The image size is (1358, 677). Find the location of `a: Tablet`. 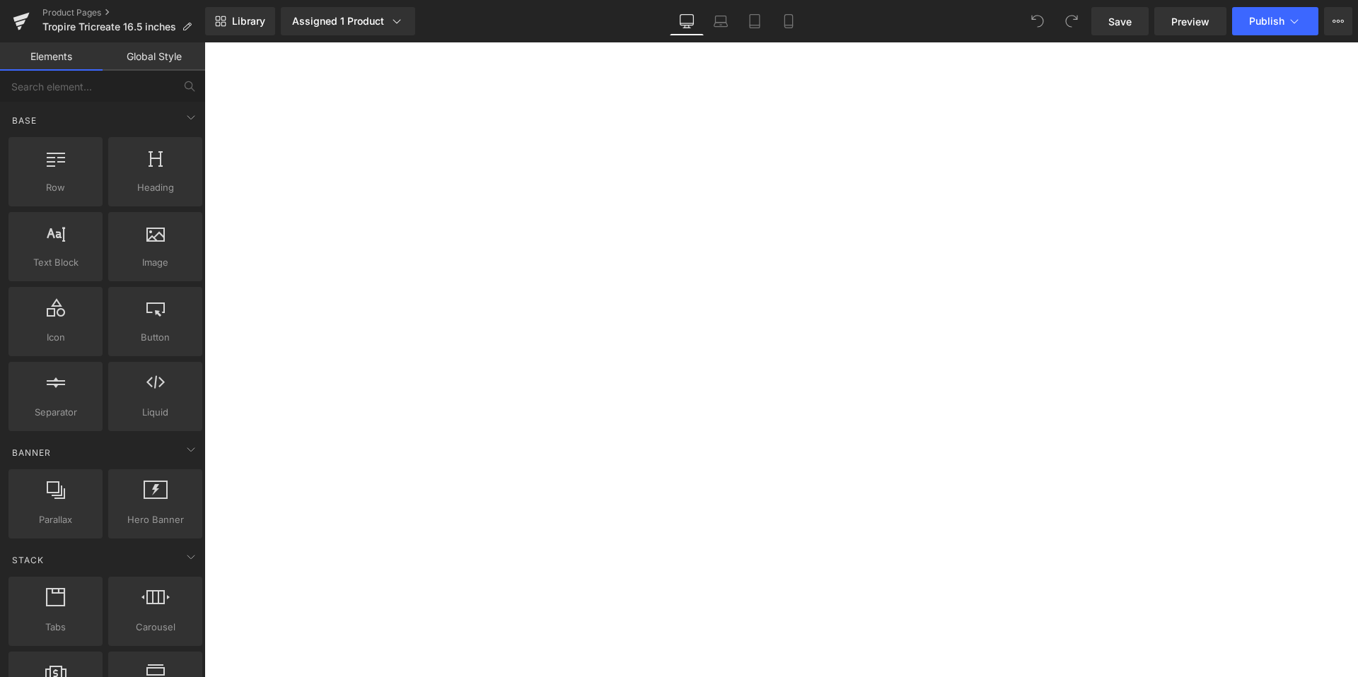

a: Tablet is located at coordinates (755, 21).